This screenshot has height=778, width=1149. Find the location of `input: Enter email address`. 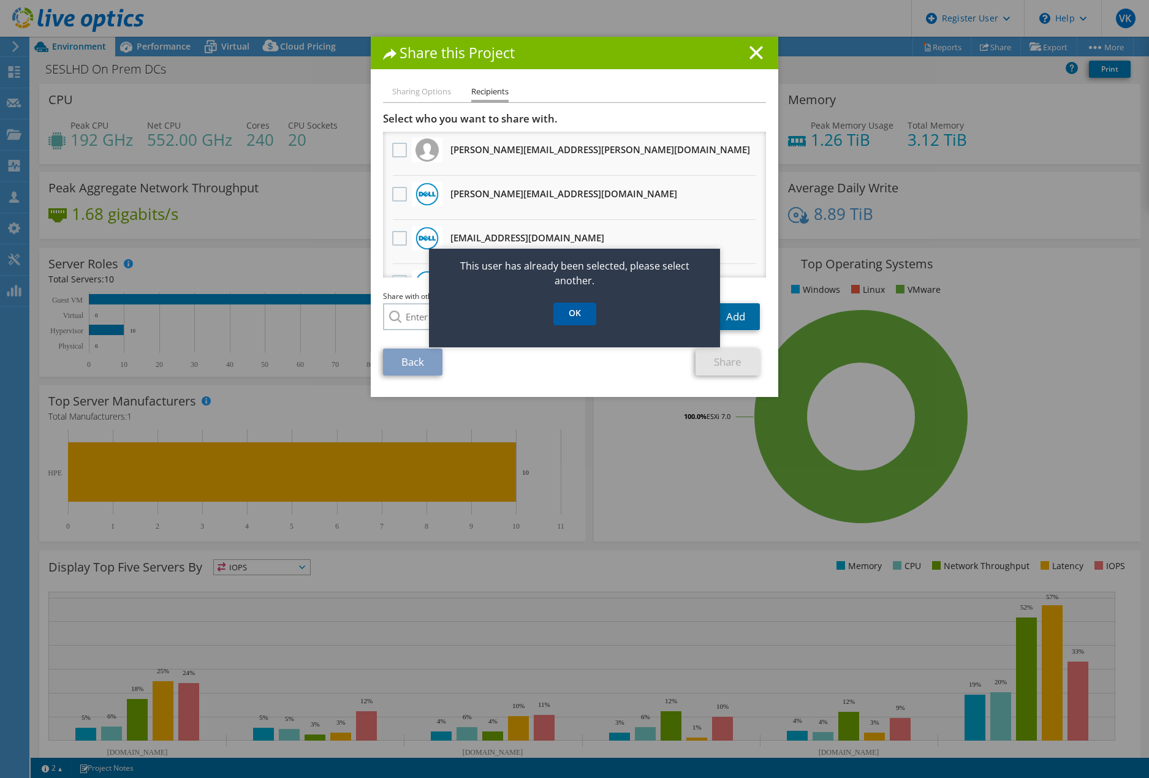

input: Enter email address is located at coordinates (542, 317).